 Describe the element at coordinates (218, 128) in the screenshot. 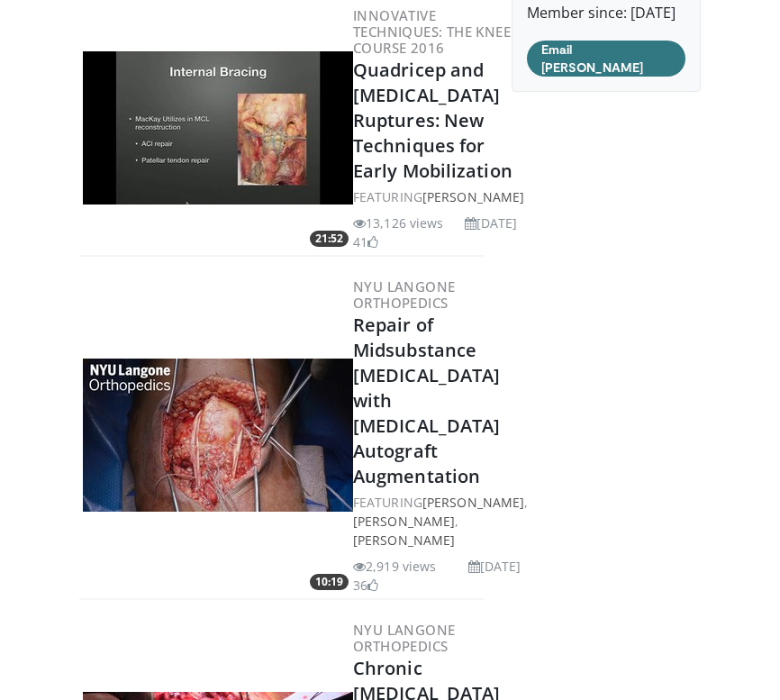

I see `img: AlCdVYZxUWkgWPEX4xMDoxOjA4MTsiGN.300x170_q85_crop-smart_upscale.jpg` at that location.